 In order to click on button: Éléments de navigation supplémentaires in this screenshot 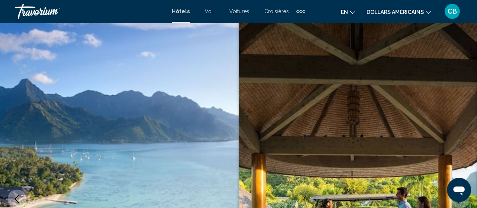, I will do `click(300, 11)`.